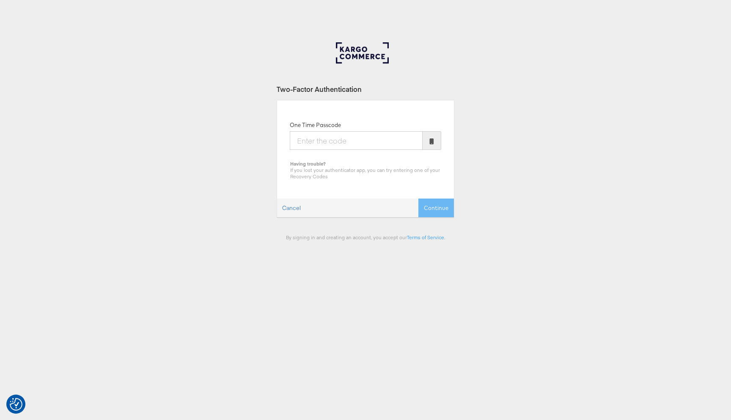  I want to click on a: Terms of Service, so click(425, 237).